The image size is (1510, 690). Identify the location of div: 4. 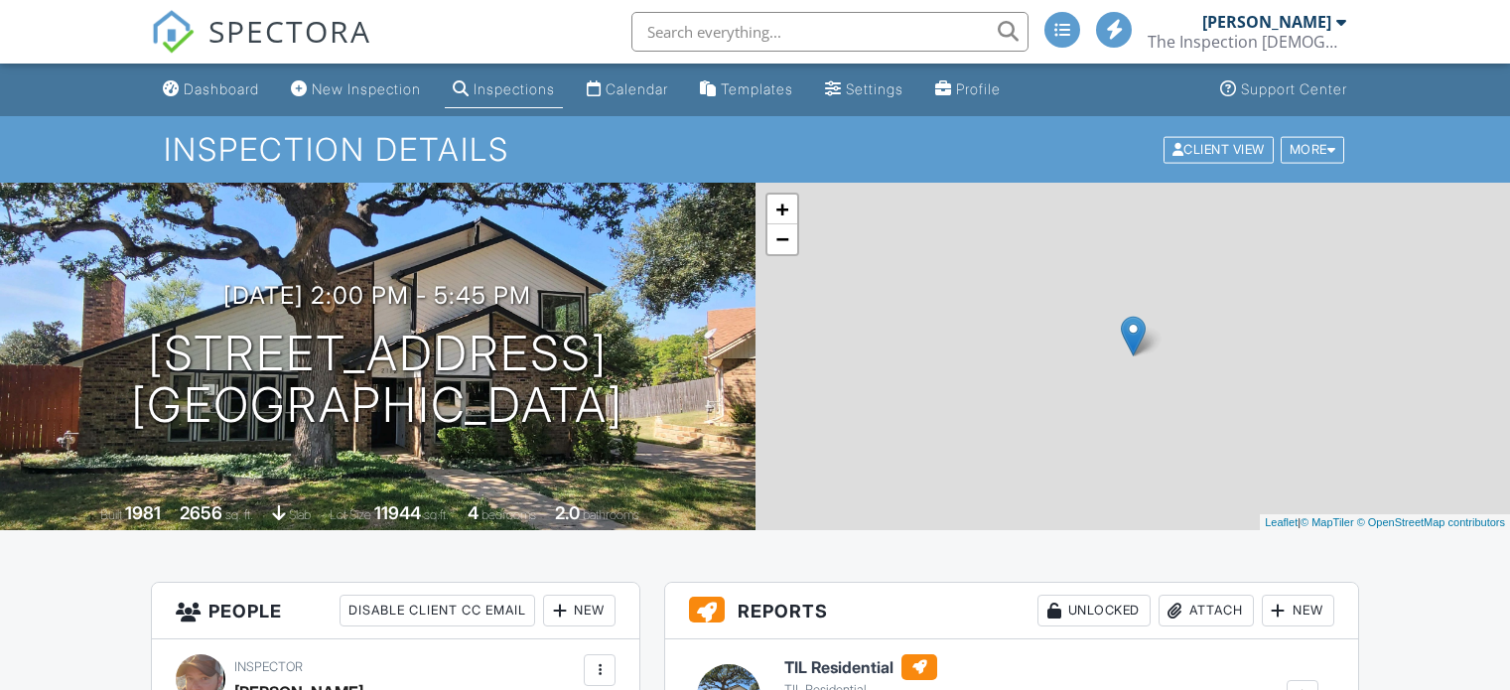
(473, 512).